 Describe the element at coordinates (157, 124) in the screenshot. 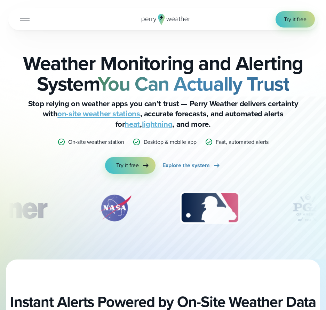

I see `a: lightning` at that location.